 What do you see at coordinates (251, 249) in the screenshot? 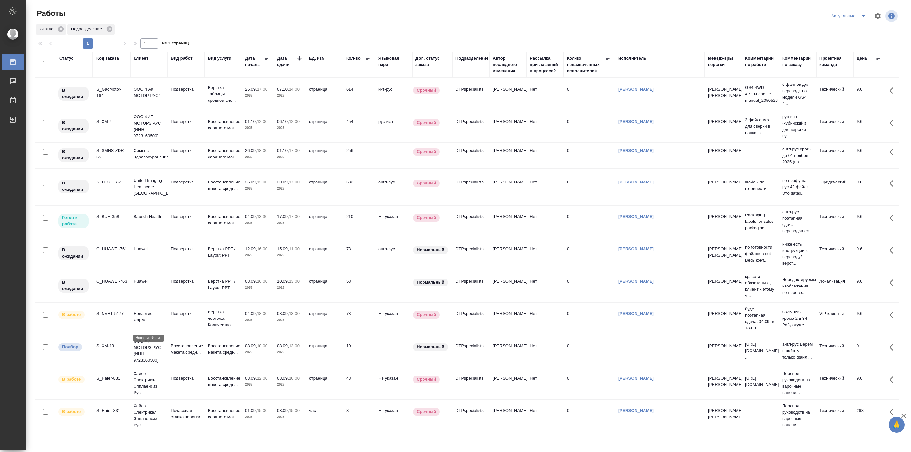
I see `p: 12.09,` at bounding box center [251, 249].